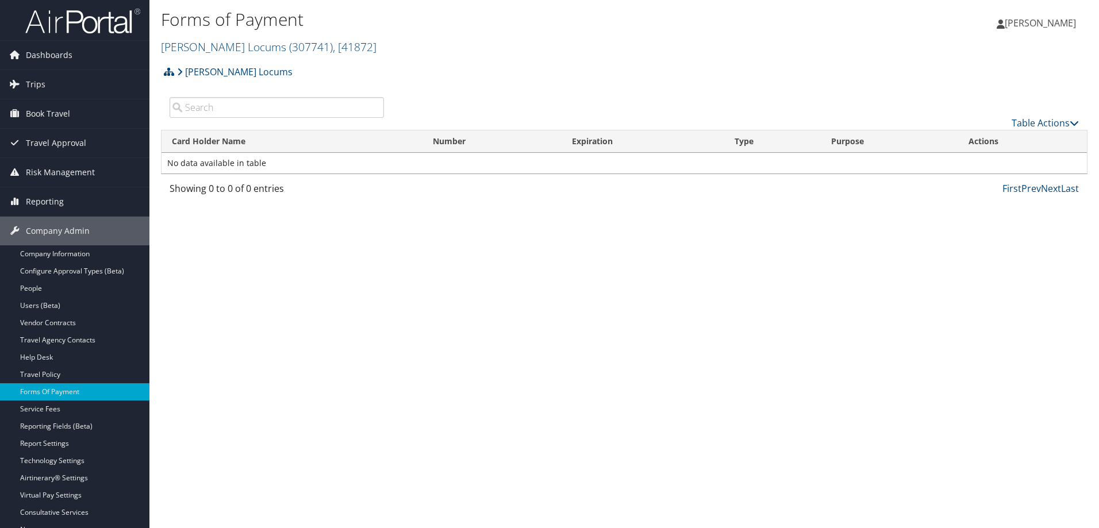 The image size is (1099, 528). I want to click on span: Company Admin, so click(57, 231).